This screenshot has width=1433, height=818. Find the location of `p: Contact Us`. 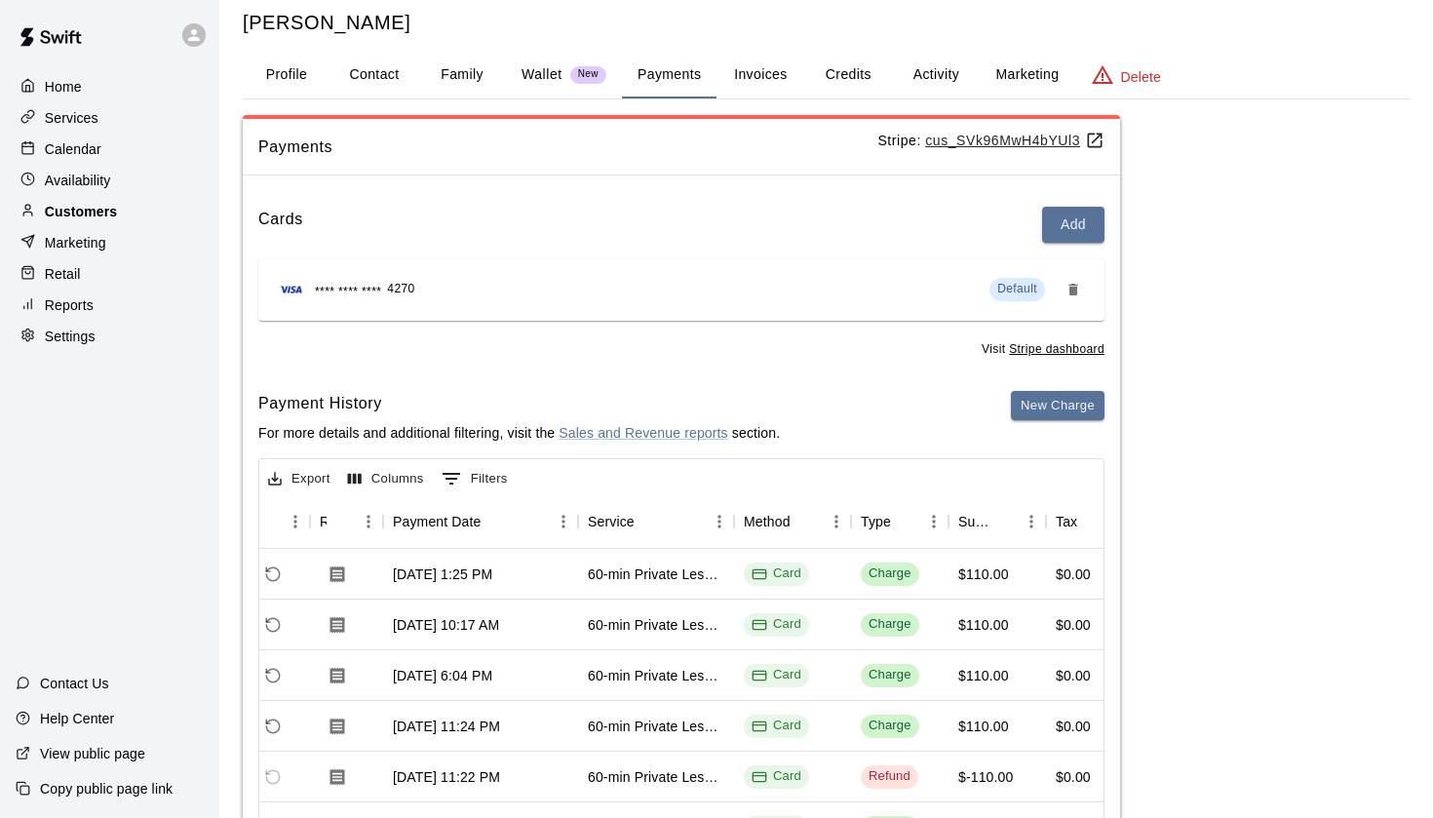

p: Contact Us is located at coordinates (74, 683).